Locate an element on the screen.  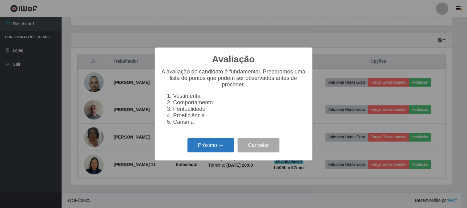
button: Próximo → is located at coordinates (211, 145).